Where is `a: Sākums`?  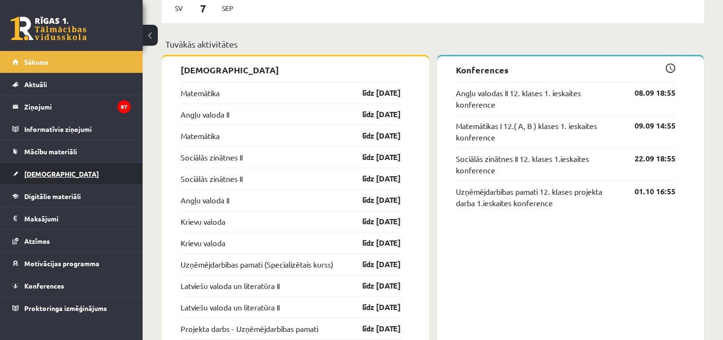 a: Sākums is located at coordinates (71, 62).